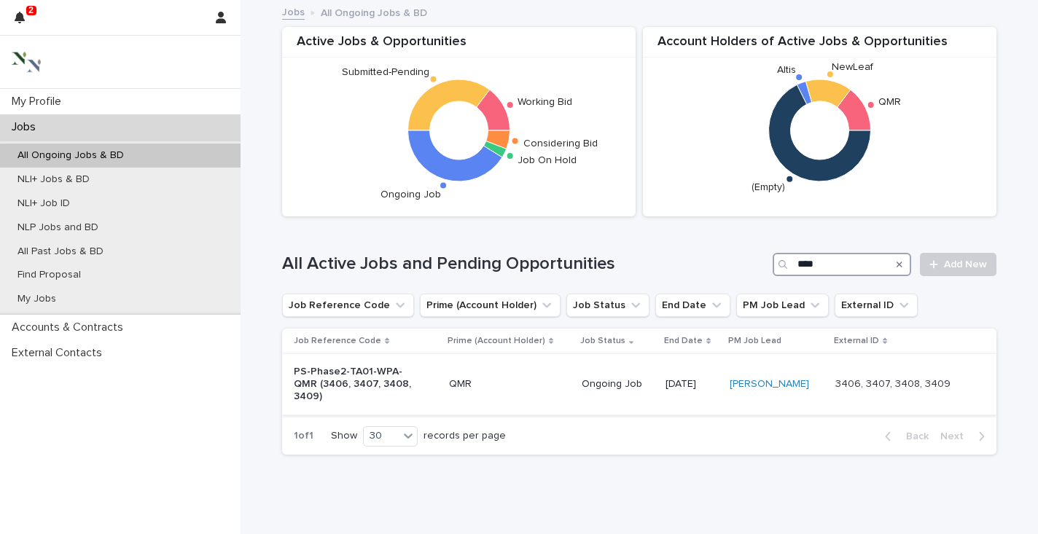 The height and width of the screenshot is (534, 1038). What do you see at coordinates (692, 305) in the screenshot?
I see `button: End Date` at bounding box center [692, 305].